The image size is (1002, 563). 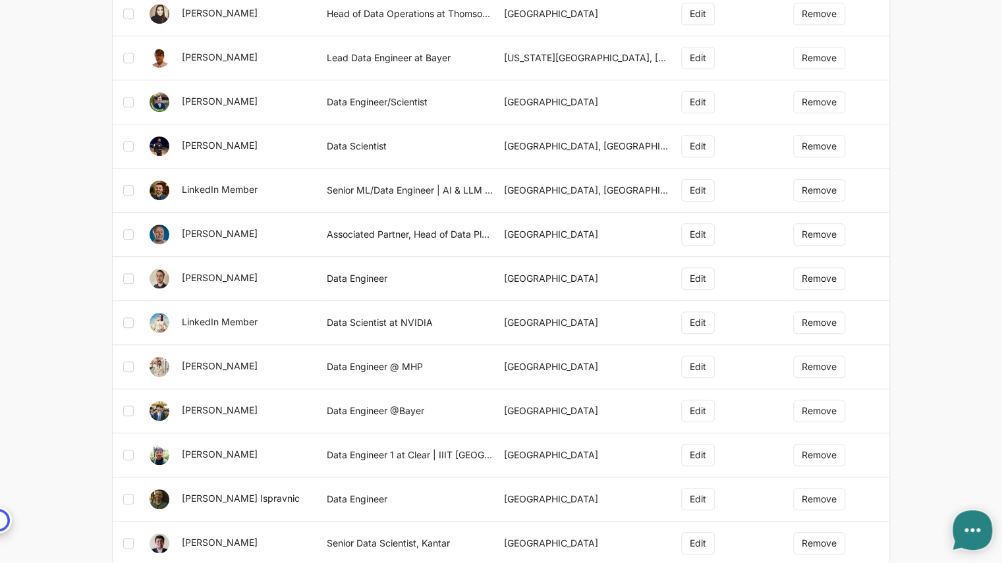 What do you see at coordinates (410, 235) in the screenshot?
I see `td: Associated Partner, Head of Data Platforms & Solutions bei MHP - A Porsche Company` at bounding box center [410, 235].